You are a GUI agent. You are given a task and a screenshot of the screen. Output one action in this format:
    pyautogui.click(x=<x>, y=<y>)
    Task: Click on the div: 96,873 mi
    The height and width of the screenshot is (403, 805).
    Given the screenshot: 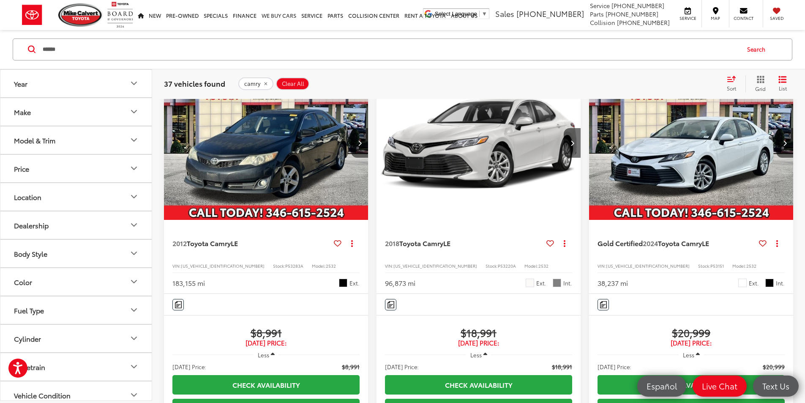 What is the action you would take?
    pyautogui.click(x=400, y=283)
    